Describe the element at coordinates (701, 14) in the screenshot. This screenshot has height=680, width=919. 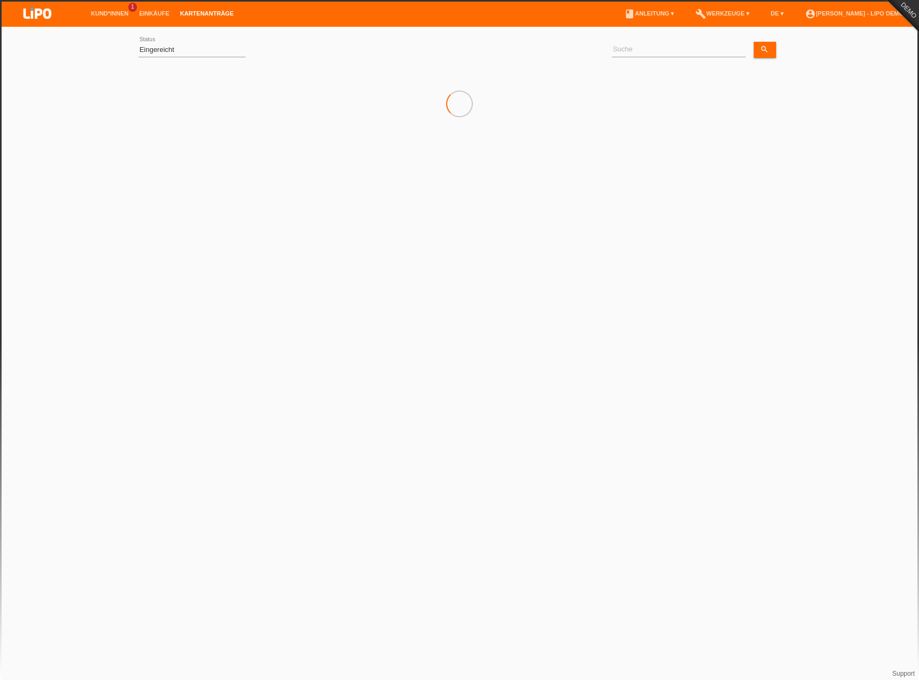
I see `i: build` at that location.